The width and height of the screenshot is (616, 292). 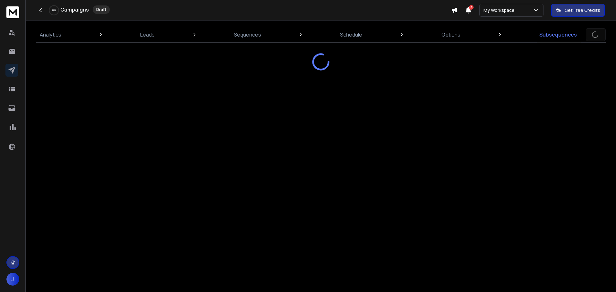 I want to click on div: Draft, so click(x=101, y=10).